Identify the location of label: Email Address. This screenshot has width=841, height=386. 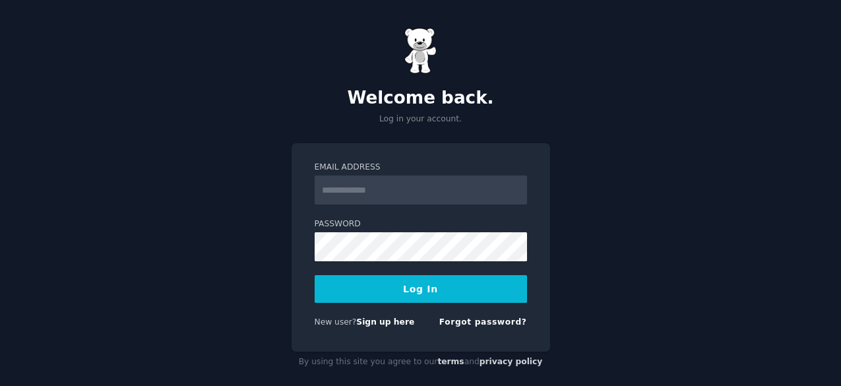
(421, 168).